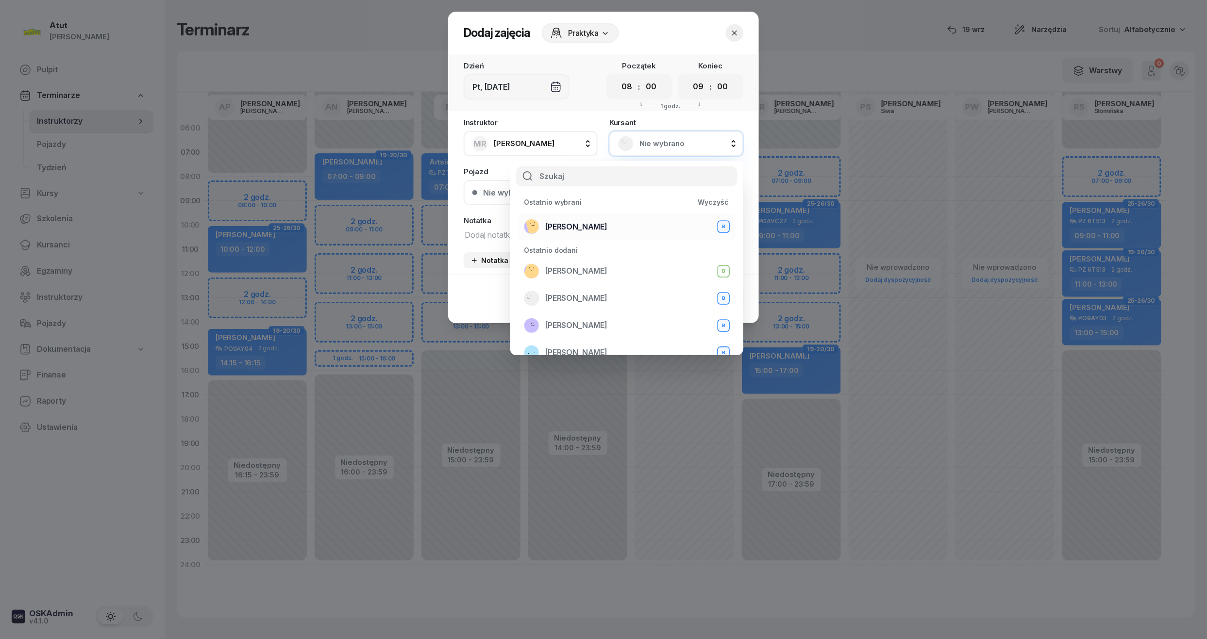  Describe the element at coordinates (504, 260) in the screenshot. I see `button: Notatka biurowa` at that location.